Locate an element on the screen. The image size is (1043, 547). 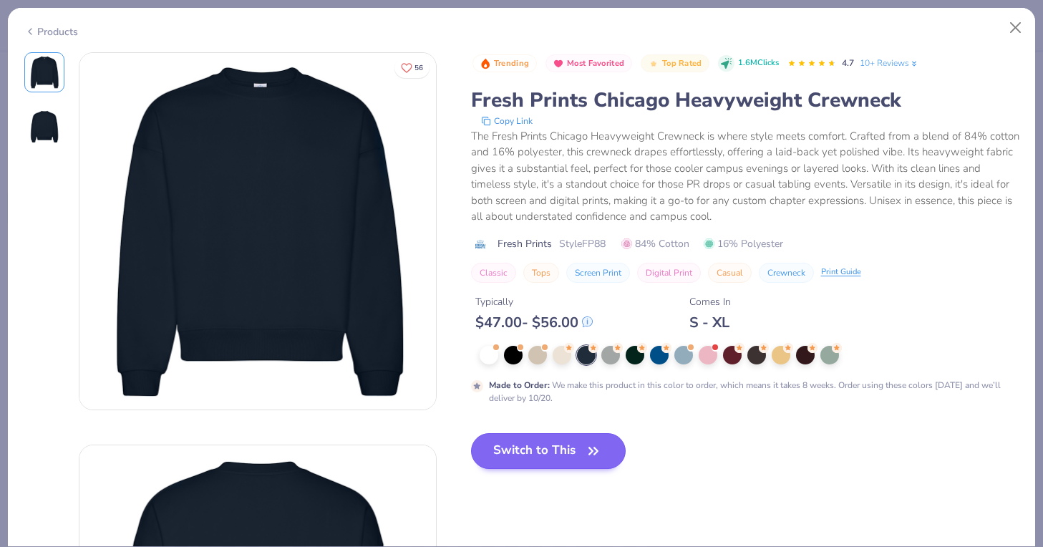
button: Tops is located at coordinates (541, 273).